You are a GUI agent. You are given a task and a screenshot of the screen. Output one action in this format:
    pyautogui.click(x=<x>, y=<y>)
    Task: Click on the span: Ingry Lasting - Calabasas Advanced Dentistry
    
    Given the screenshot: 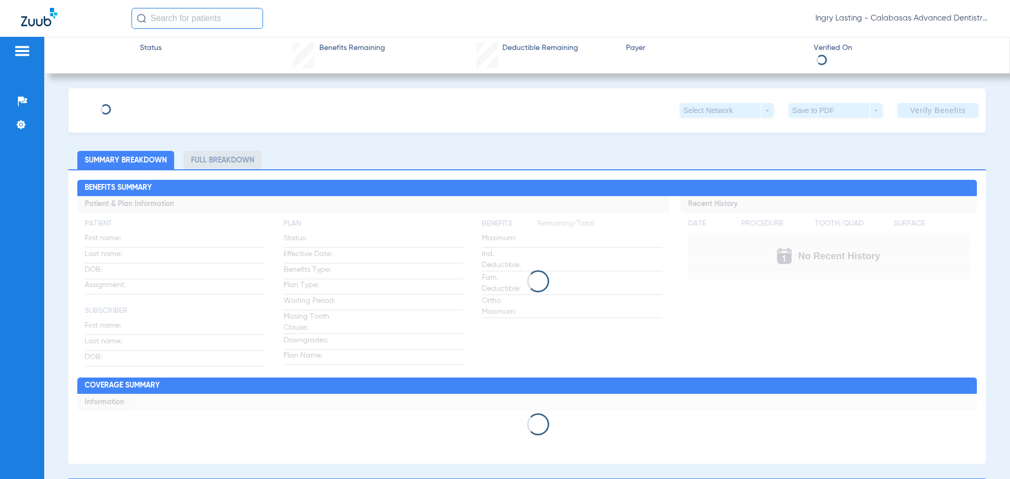 What is the action you would take?
    pyautogui.click(x=902, y=18)
    